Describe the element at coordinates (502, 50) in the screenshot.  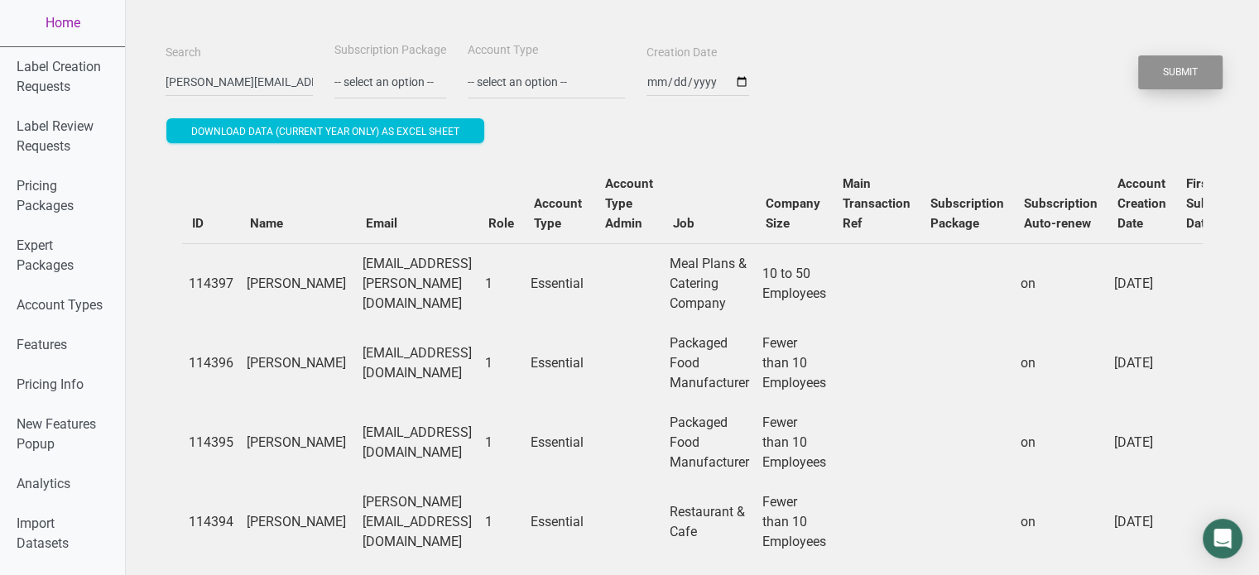
I see `label: Account Type` at that location.